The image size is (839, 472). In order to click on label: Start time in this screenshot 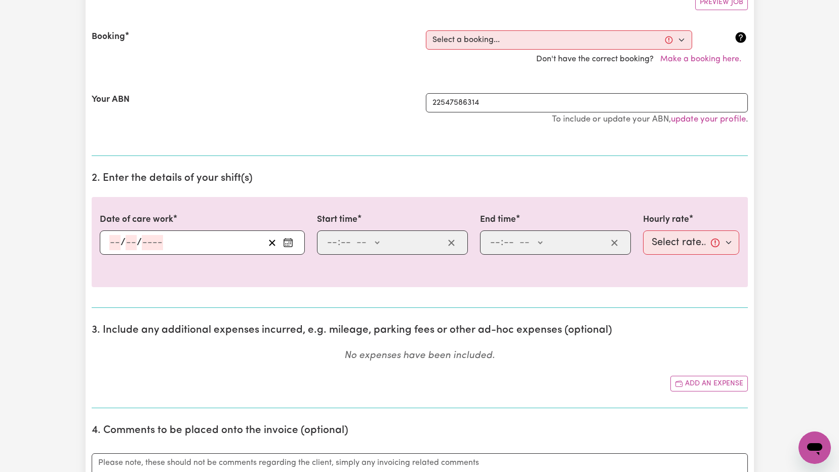, I will do `click(337, 220)`.